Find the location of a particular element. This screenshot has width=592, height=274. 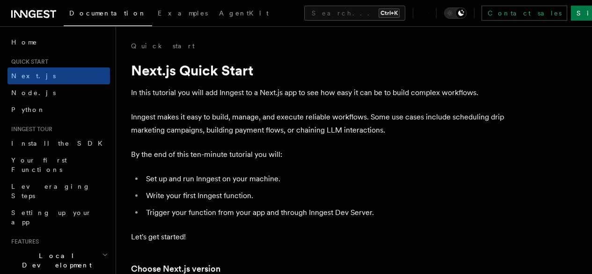

a: Node.js is located at coordinates (58, 93).